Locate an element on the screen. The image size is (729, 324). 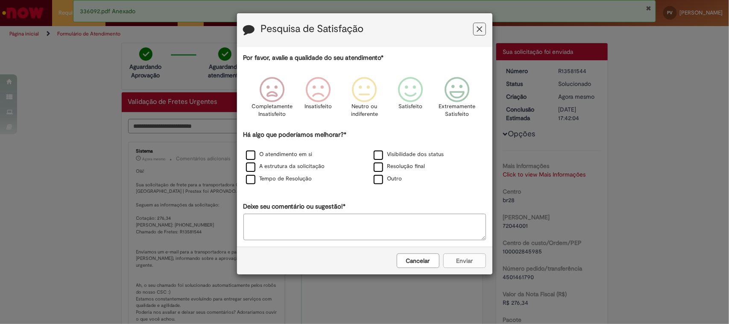
label: Pesquisa de Satisfação is located at coordinates (312, 29).